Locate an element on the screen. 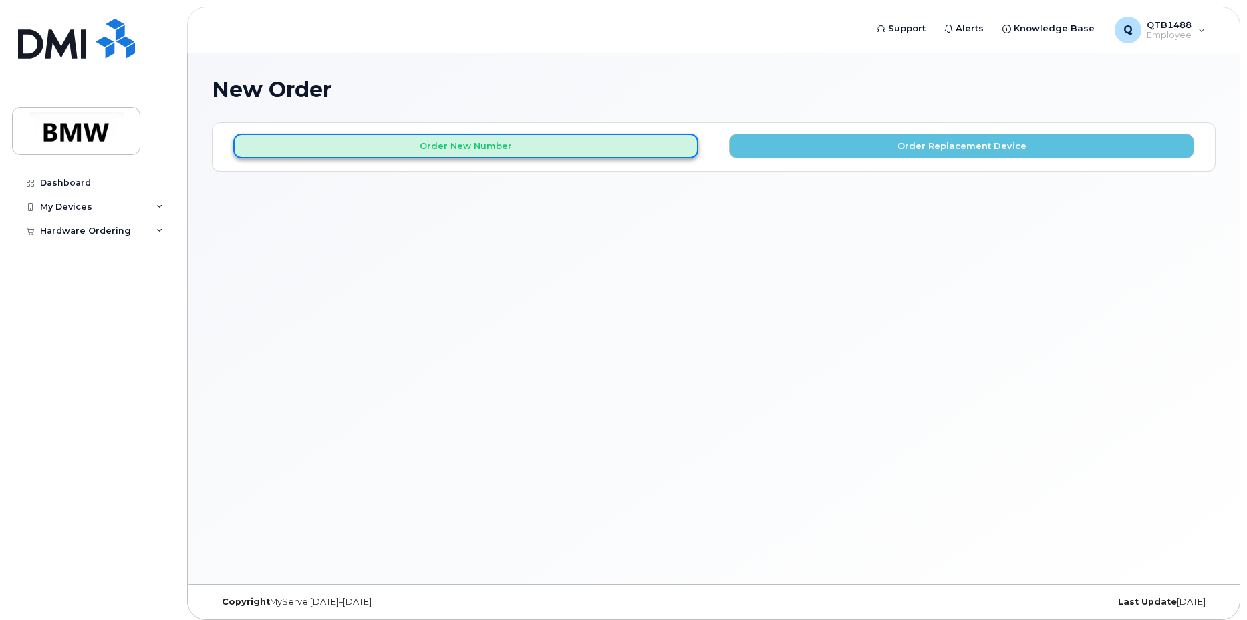 The width and height of the screenshot is (1247, 620). button: Order Replacement Device is located at coordinates (961, 146).